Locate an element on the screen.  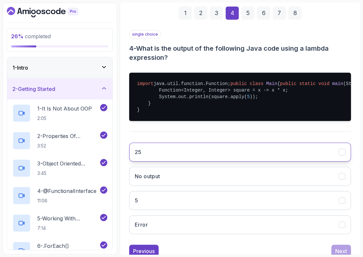
button: 2-Getting Started is located at coordinates (60, 89).